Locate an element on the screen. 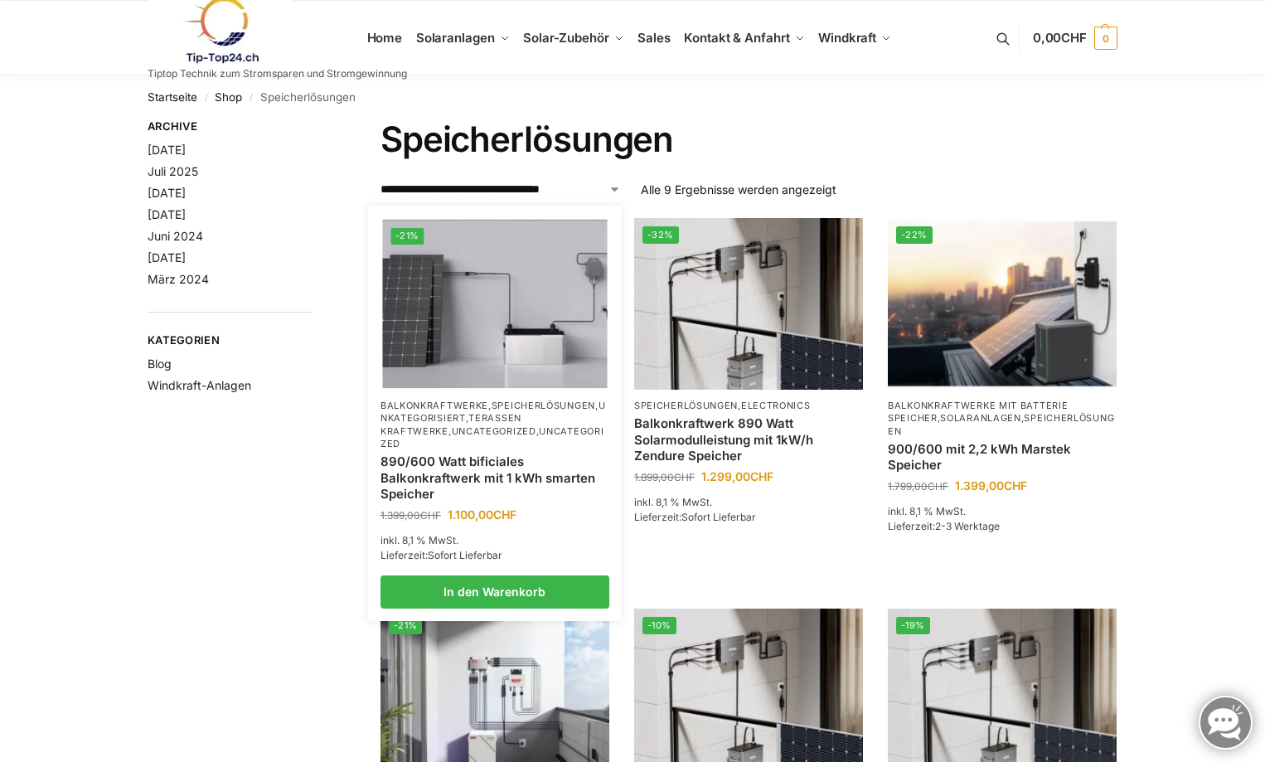 This screenshot has width=1265, height=762. bdi: 1.299,00 is located at coordinates (737, 476).